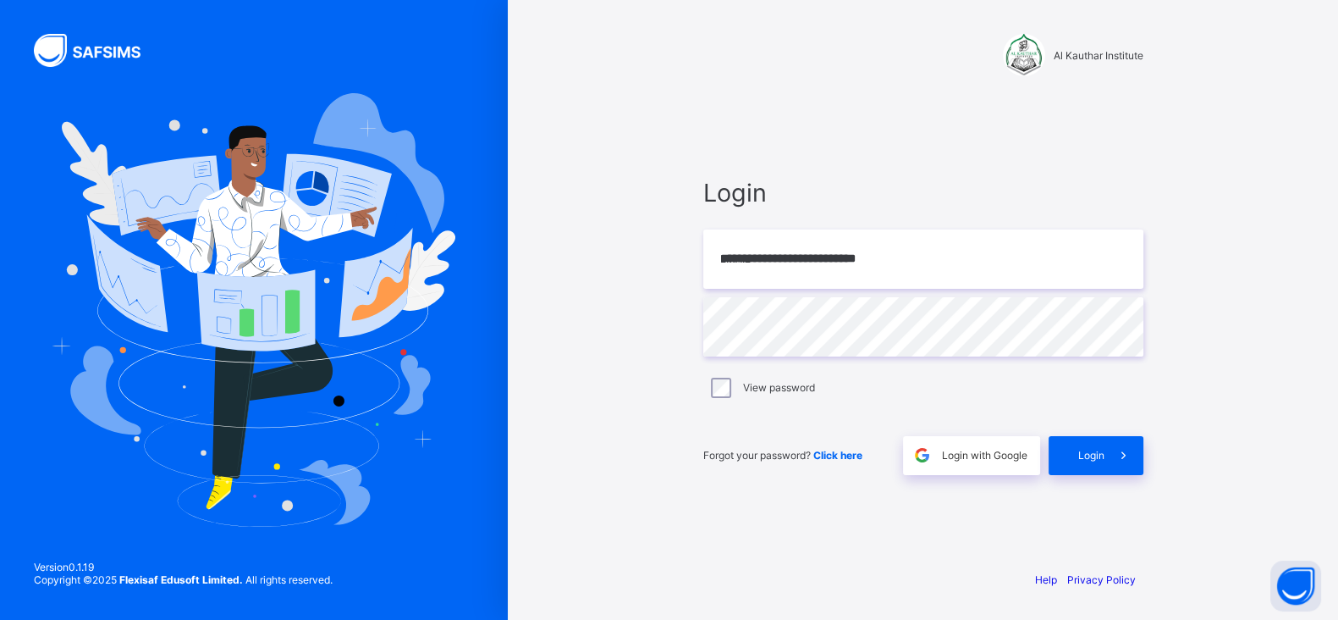  Describe the element at coordinates (1099, 55) in the screenshot. I see `span: Al Kauthar Institute` at that location.